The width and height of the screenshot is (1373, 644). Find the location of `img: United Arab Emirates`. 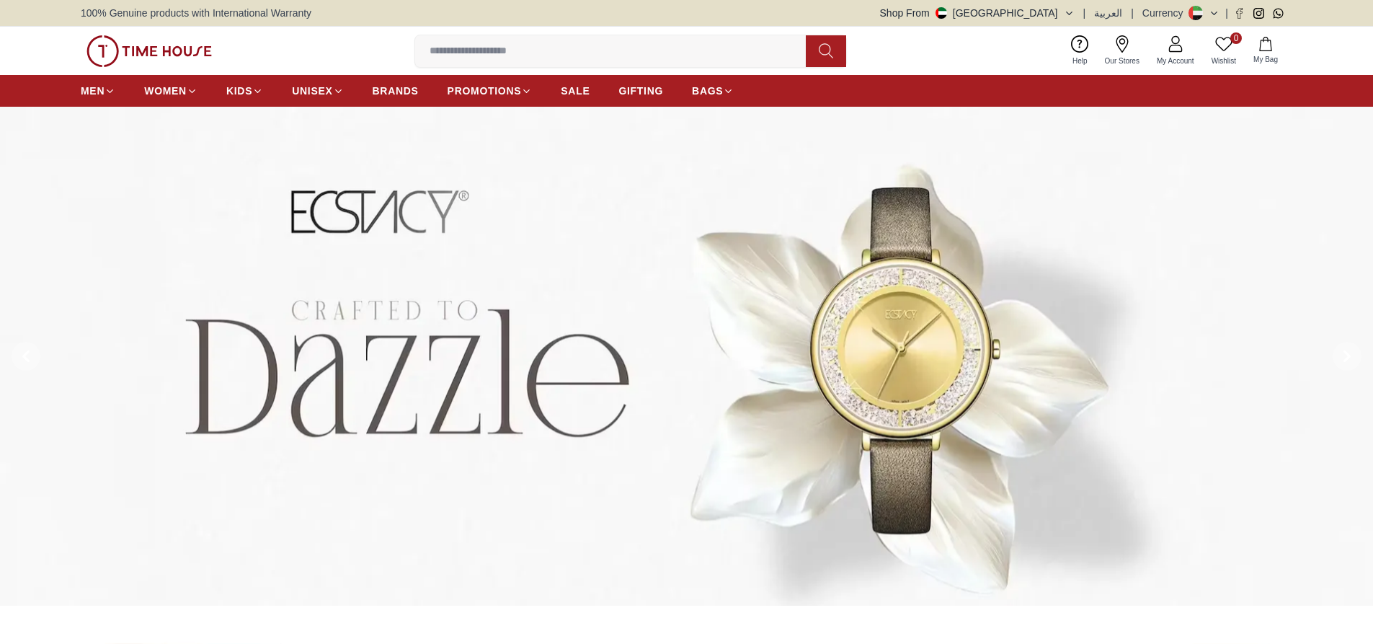

img: United Arab Emirates is located at coordinates (941, 13).